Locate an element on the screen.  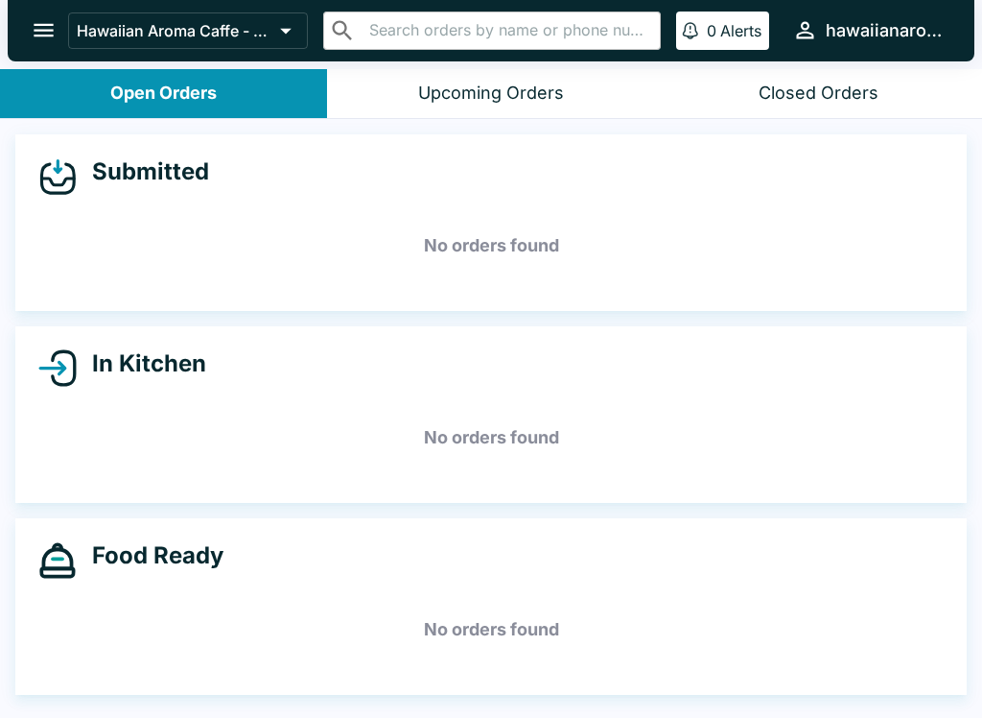
button: hawaiianaromacaffe is located at coordinates (868, 30).